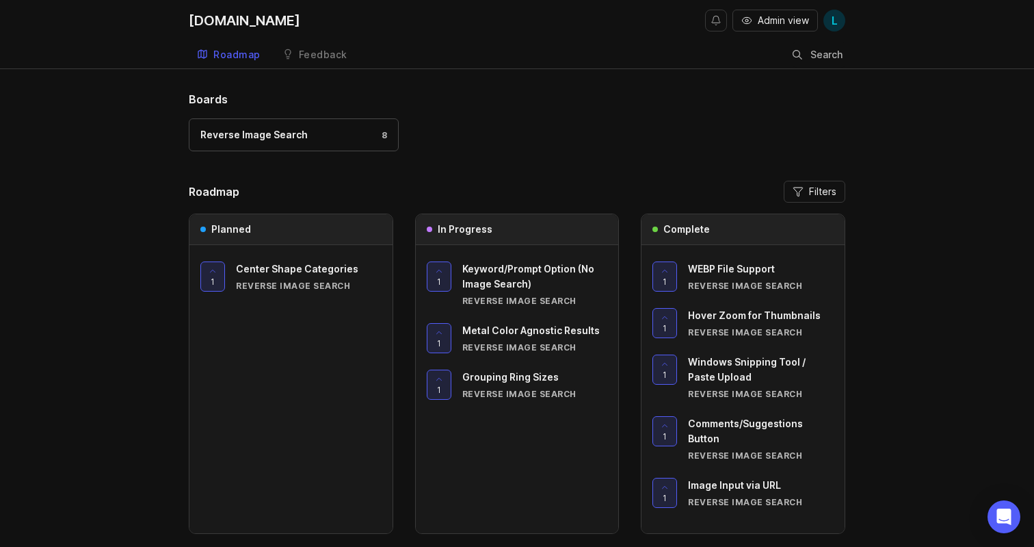 This screenshot has height=547, width=1034. Describe the element at coordinates (237, 55) in the screenshot. I see `div: Roadmap` at that location.